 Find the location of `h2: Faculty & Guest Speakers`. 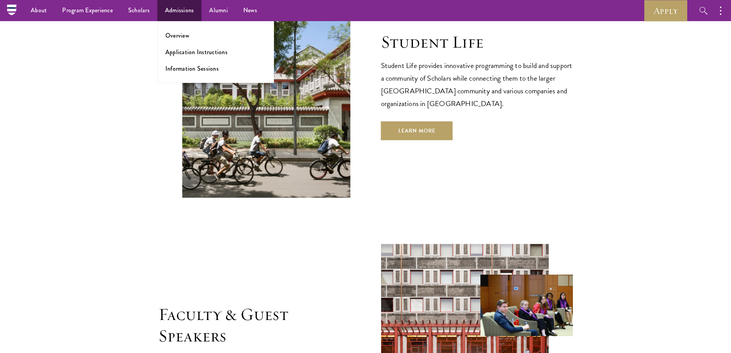

h2: Faculty & Guest Speakers is located at coordinates (254, 325).